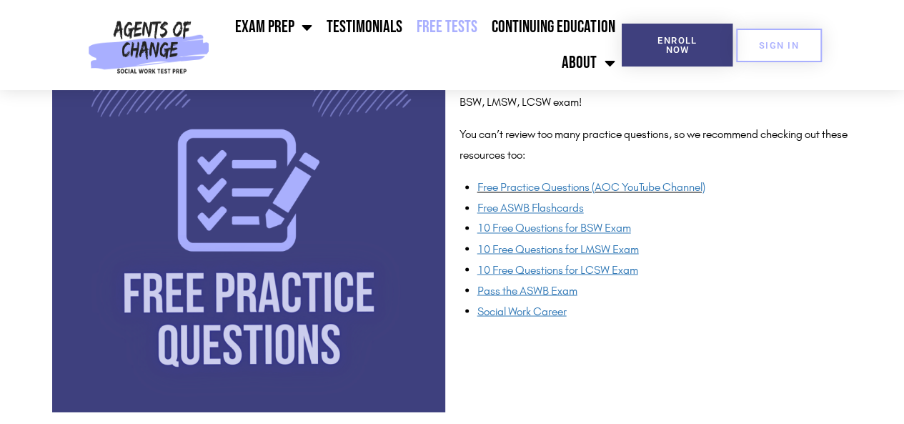 The height and width of the screenshot is (424, 904). Describe the element at coordinates (365, 27) in the screenshot. I see `a: Testimonials` at that location.